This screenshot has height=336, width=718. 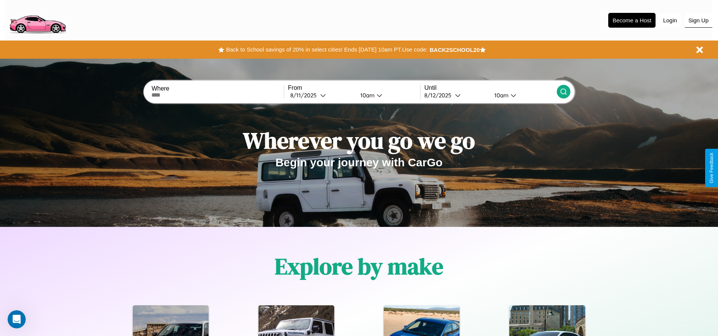 I want to click on button: Become a Host, so click(x=631, y=20).